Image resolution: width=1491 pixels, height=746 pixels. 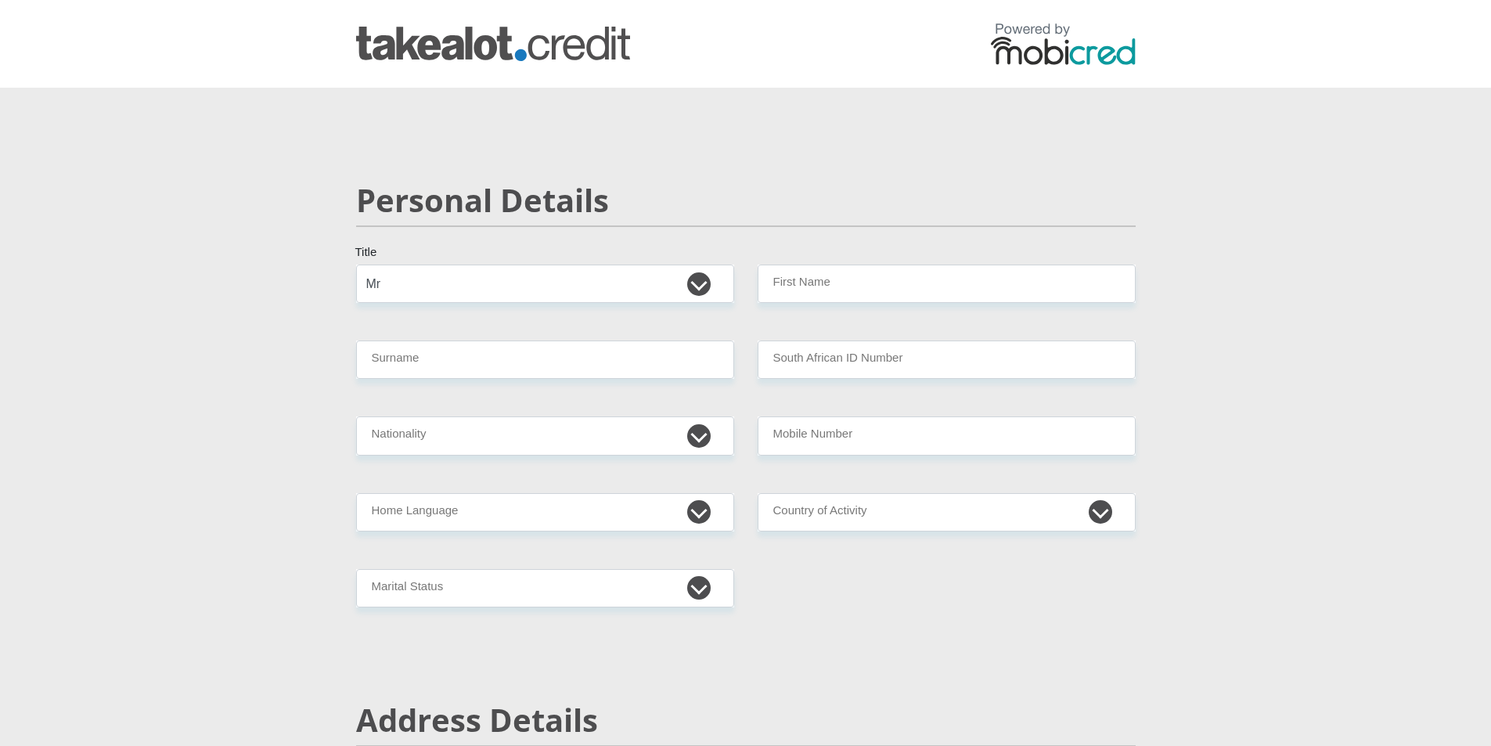 What do you see at coordinates (946, 435) in the screenshot?
I see `input: Contact Number` at bounding box center [946, 435].